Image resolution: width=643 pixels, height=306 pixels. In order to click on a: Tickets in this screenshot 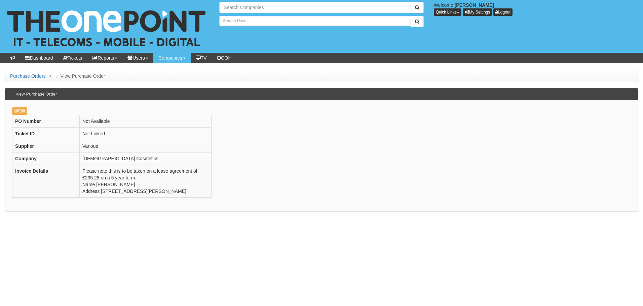, I will do `click(73, 58)`.